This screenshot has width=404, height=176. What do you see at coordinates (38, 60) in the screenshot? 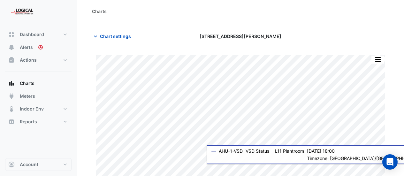
I see `button: Actions` at bounding box center [38, 60].